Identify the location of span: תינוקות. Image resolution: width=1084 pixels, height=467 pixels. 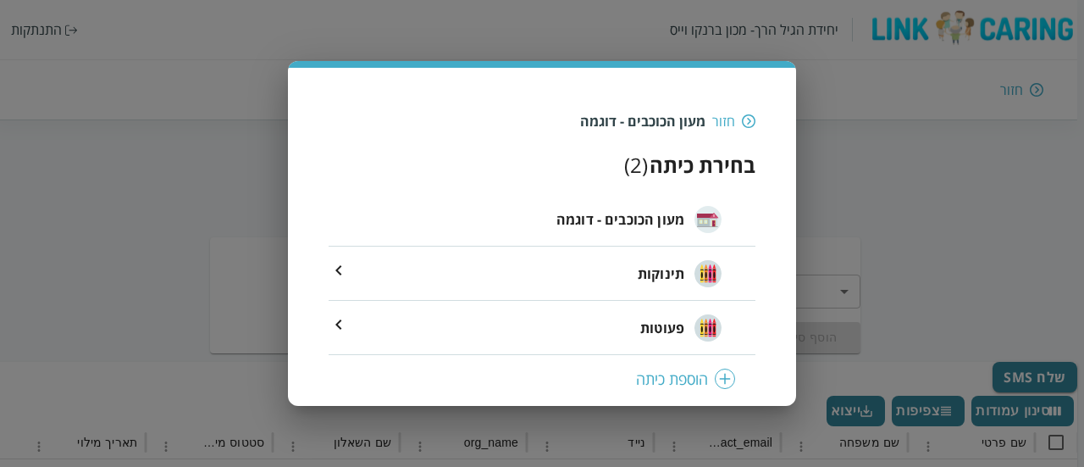
(661, 274).